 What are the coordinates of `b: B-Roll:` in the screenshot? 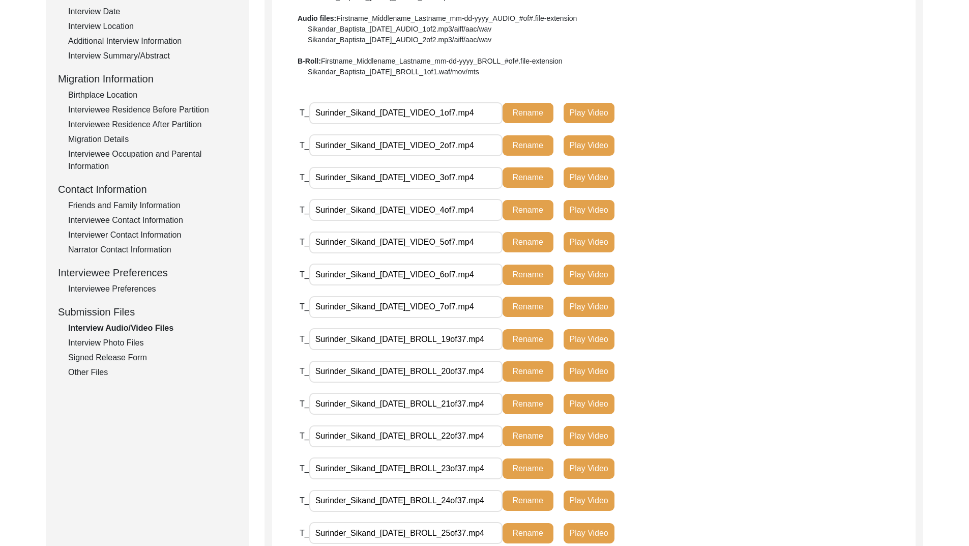 It's located at (309, 61).